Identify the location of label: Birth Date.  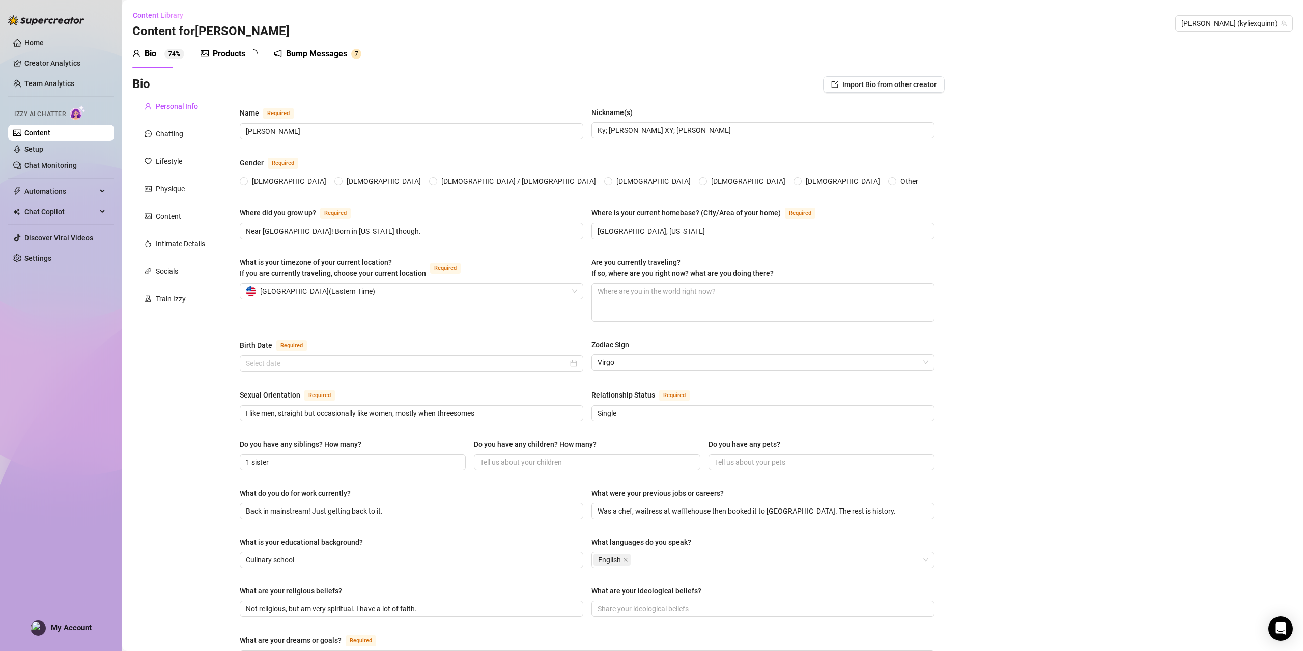
(279, 345).